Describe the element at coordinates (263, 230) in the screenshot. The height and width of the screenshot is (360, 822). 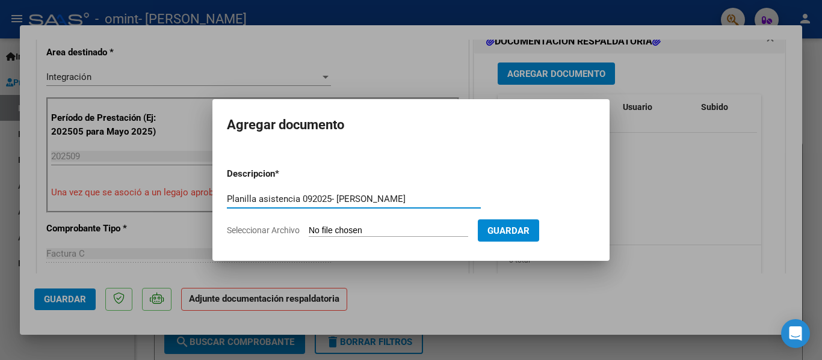
I see `span: Seleccionar Archivo` at that location.